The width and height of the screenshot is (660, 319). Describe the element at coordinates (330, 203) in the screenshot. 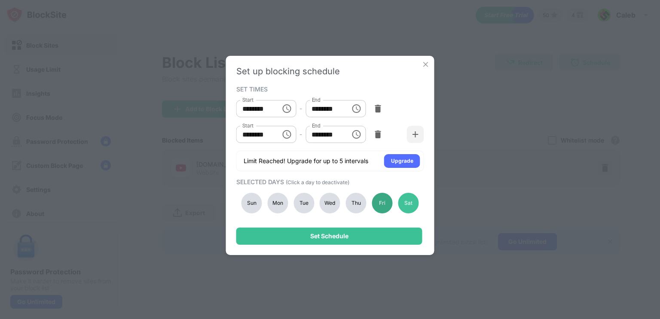

I see `div: Wed` at that location.